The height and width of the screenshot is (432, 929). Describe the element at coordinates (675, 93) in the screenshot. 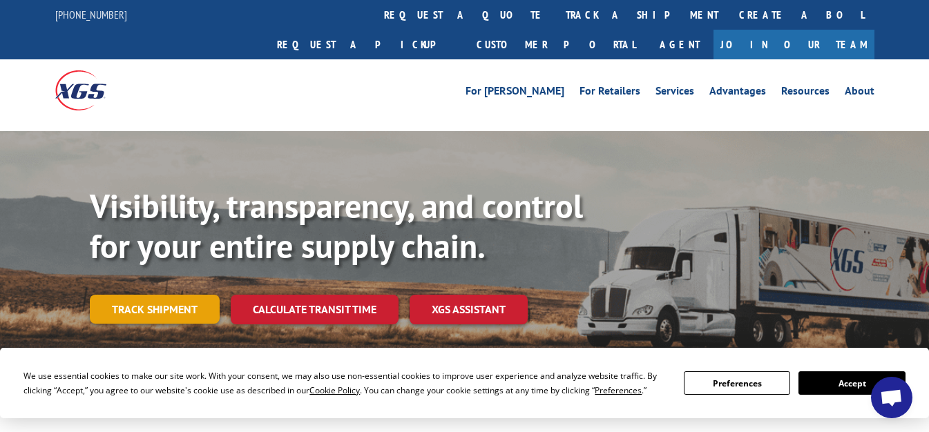

I see `a: Services` at that location.